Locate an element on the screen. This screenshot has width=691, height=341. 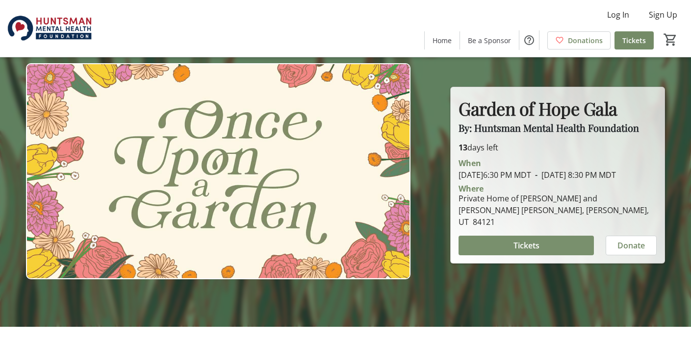
img: Campaign CTA Media Photo is located at coordinates (218, 171).